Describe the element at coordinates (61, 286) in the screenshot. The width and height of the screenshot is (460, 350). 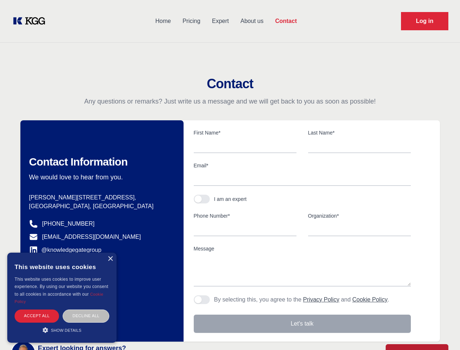
I see `span: This website uses cookies to improve user experience. By using our website you consent to all coo...` at that location.